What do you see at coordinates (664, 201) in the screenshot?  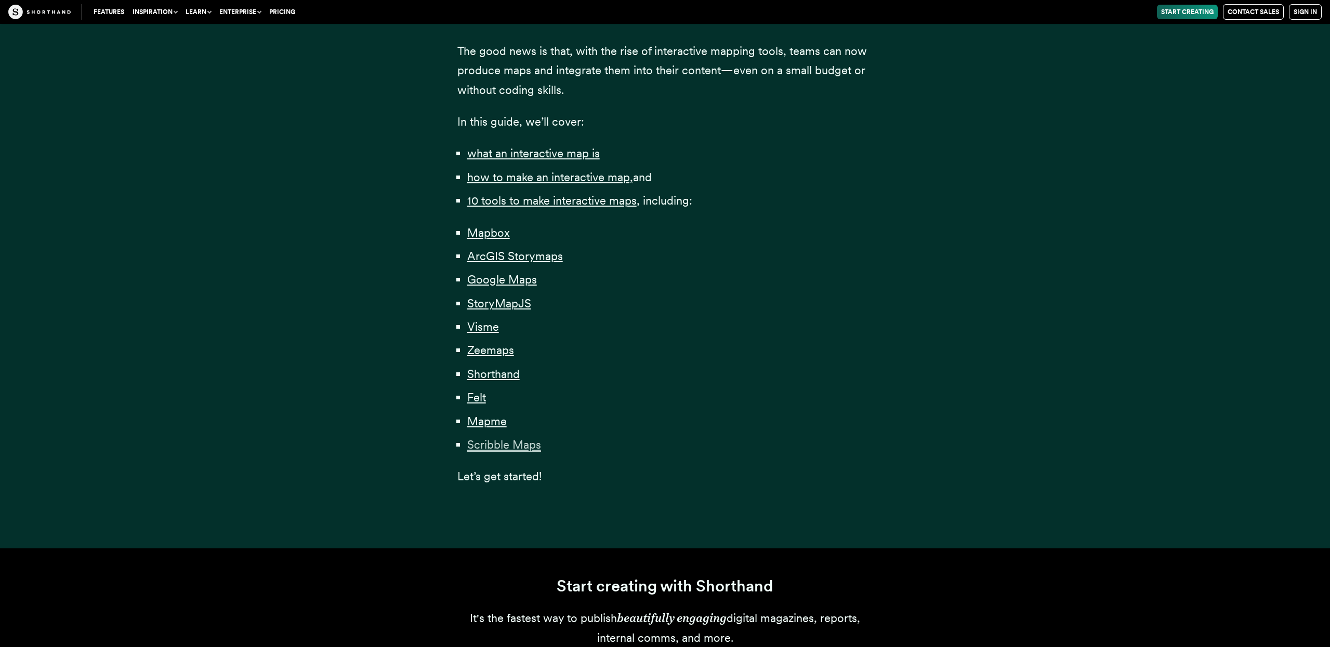 I see `span: , including:` at bounding box center [664, 201].